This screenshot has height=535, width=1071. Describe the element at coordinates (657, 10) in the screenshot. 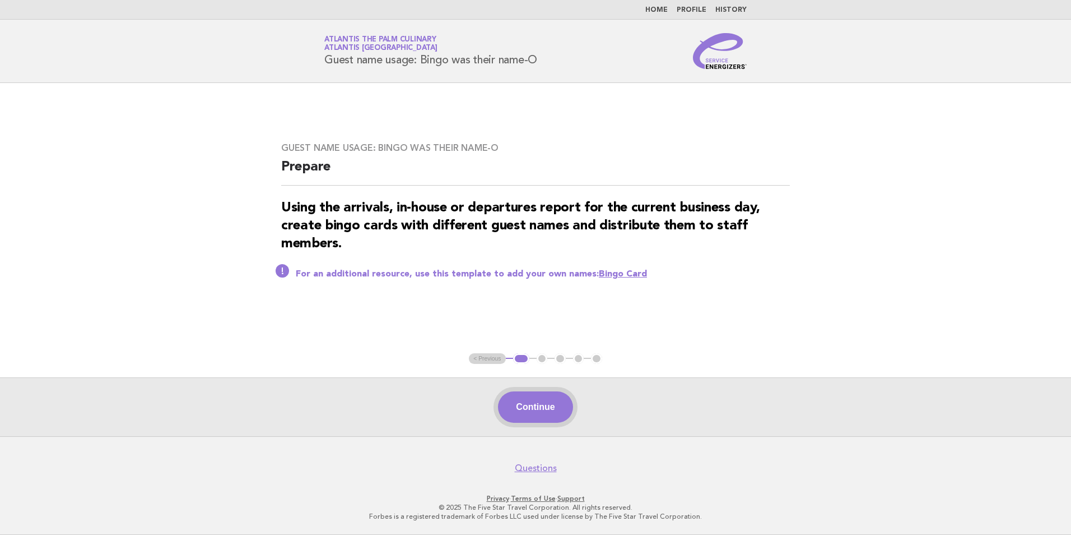

I see `a: Home` at that location.